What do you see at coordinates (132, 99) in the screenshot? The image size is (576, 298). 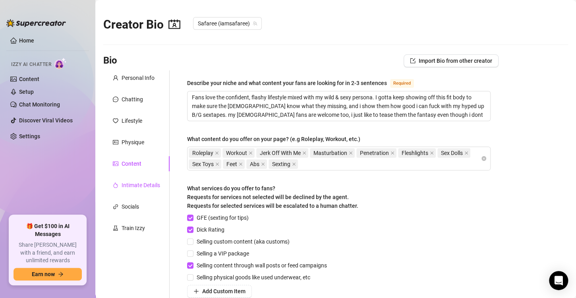 I see `div: Chatting` at bounding box center [132, 99].